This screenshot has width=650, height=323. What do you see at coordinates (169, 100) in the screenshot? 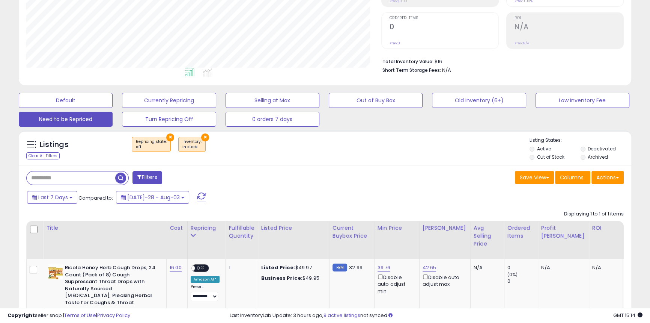
I see `button: Currently Repricing` at bounding box center [169, 100].